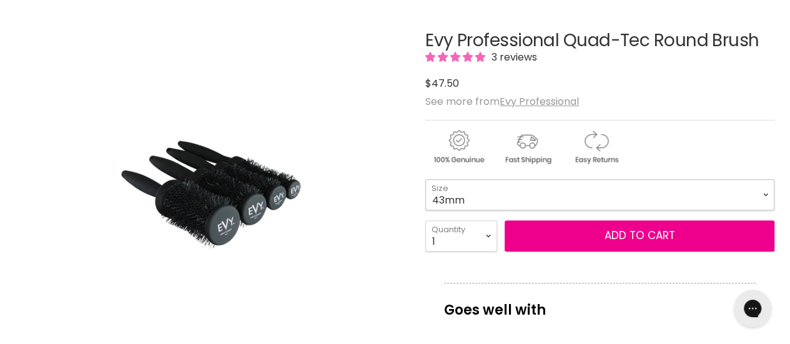 Image resolution: width=790 pixels, height=344 pixels. I want to click on span: Add to cart, so click(640, 236).